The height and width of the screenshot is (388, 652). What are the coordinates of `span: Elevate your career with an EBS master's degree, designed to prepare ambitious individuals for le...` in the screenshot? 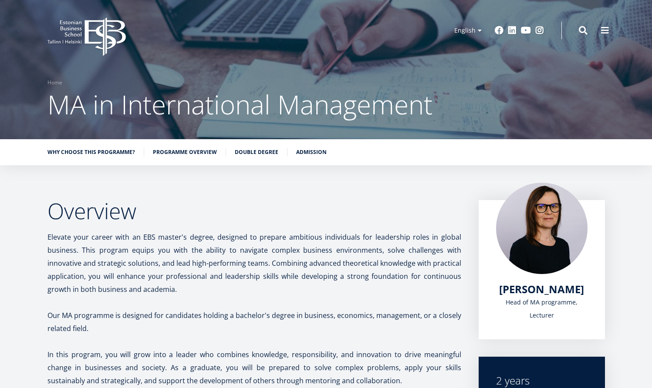 It's located at (254, 263).